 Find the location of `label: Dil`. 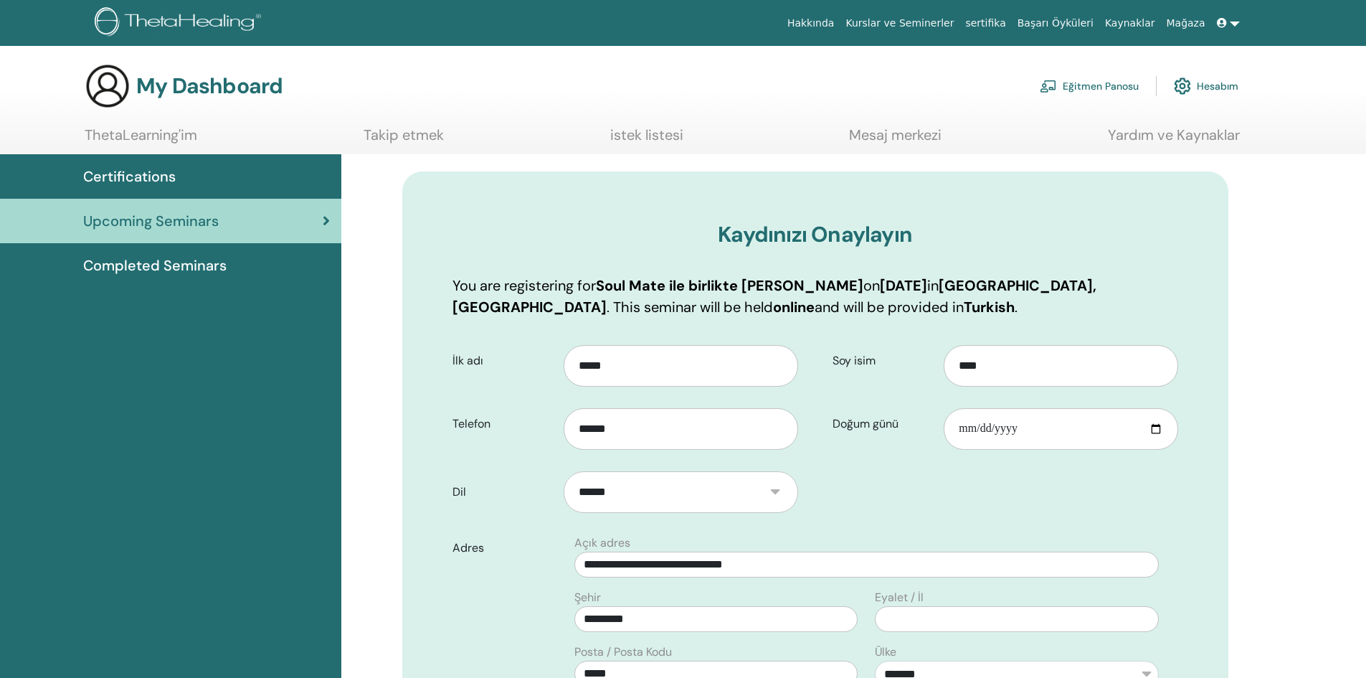

label: Dil is located at coordinates (503, 492).